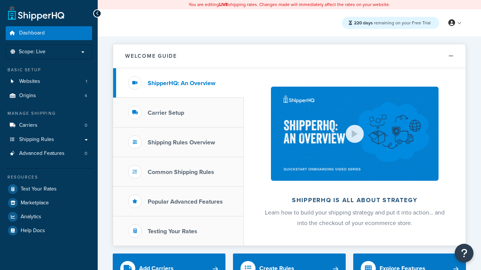 Image resolution: width=481 pixels, height=270 pixels. Describe the element at coordinates (49, 231) in the screenshot. I see `a: Help Docs` at that location.